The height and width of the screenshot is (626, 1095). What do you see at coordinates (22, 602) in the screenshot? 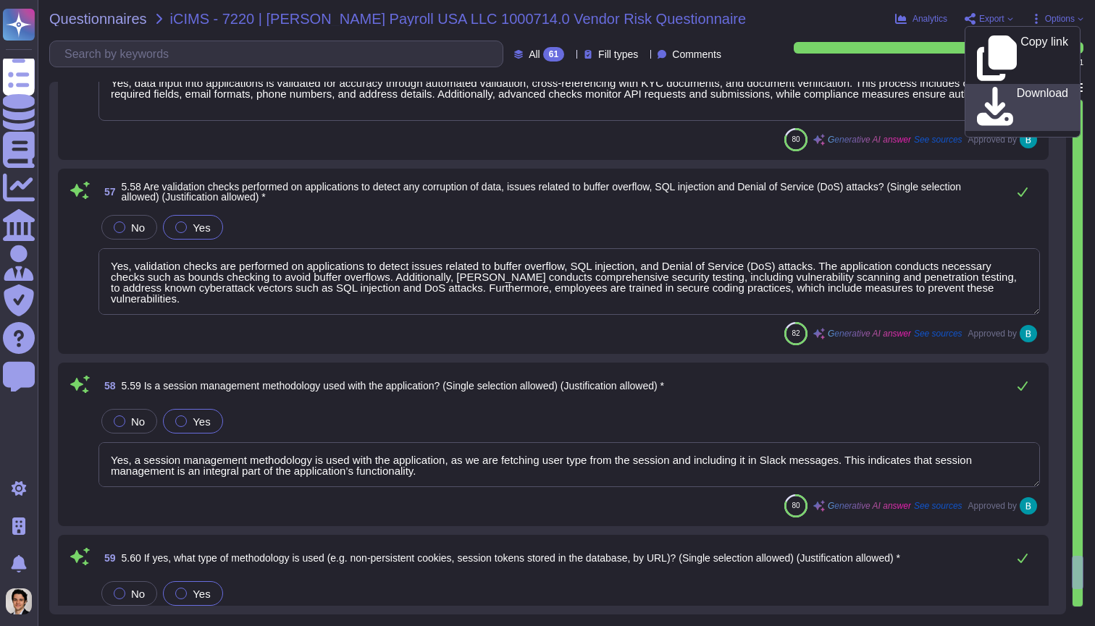
I see `button: user` at bounding box center [22, 602].